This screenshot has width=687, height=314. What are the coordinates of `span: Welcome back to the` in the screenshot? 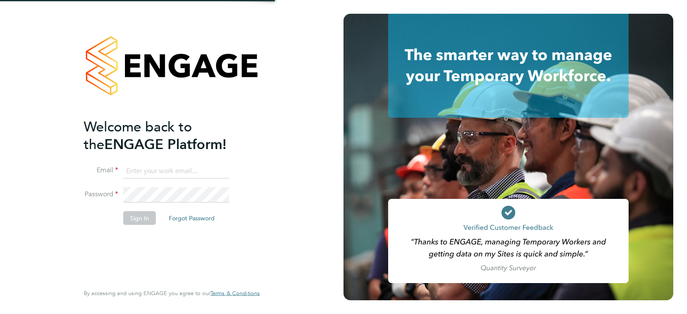 It's located at (138, 135).